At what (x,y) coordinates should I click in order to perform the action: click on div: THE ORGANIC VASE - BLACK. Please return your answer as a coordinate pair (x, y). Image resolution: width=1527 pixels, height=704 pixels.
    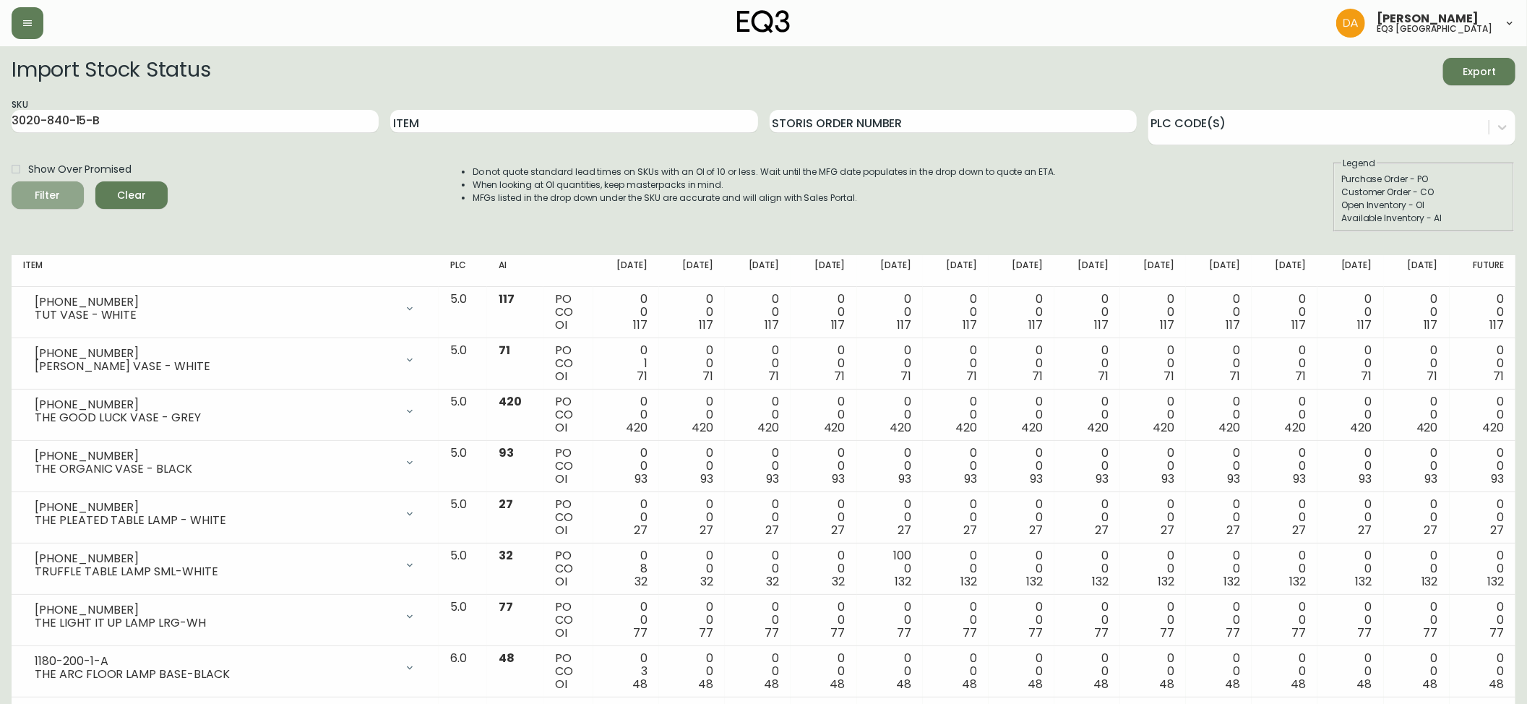
    Looking at the image, I should click on (215, 469).